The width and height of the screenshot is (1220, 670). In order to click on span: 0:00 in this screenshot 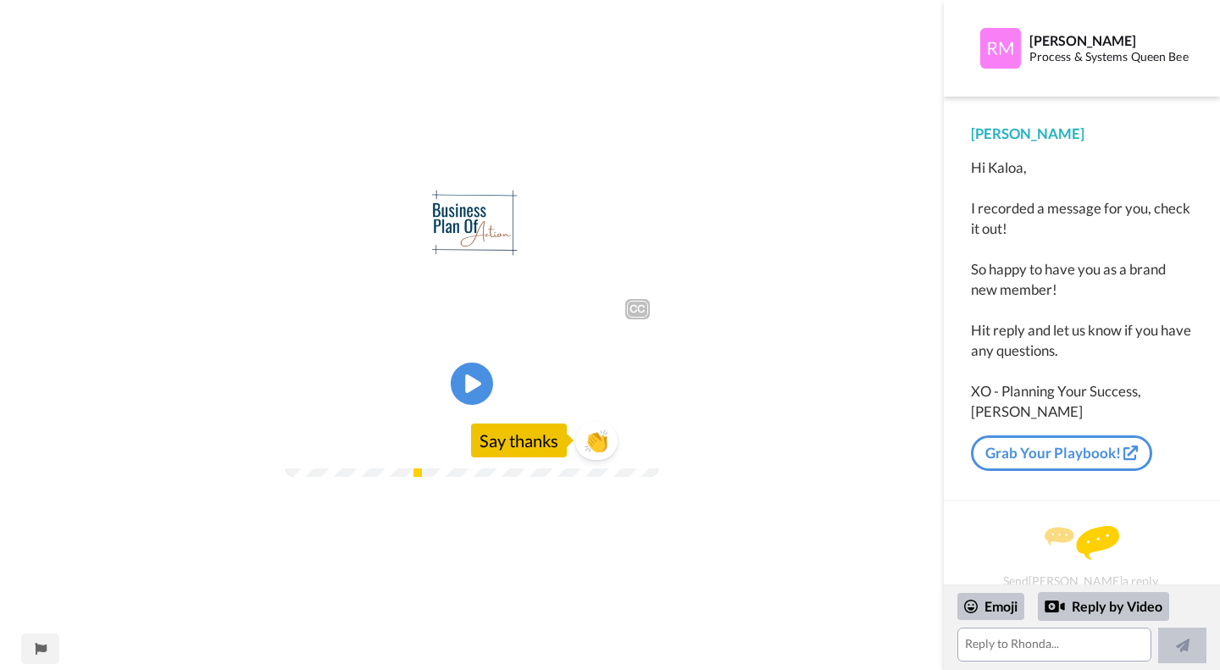, I will do `click(312, 445)`.